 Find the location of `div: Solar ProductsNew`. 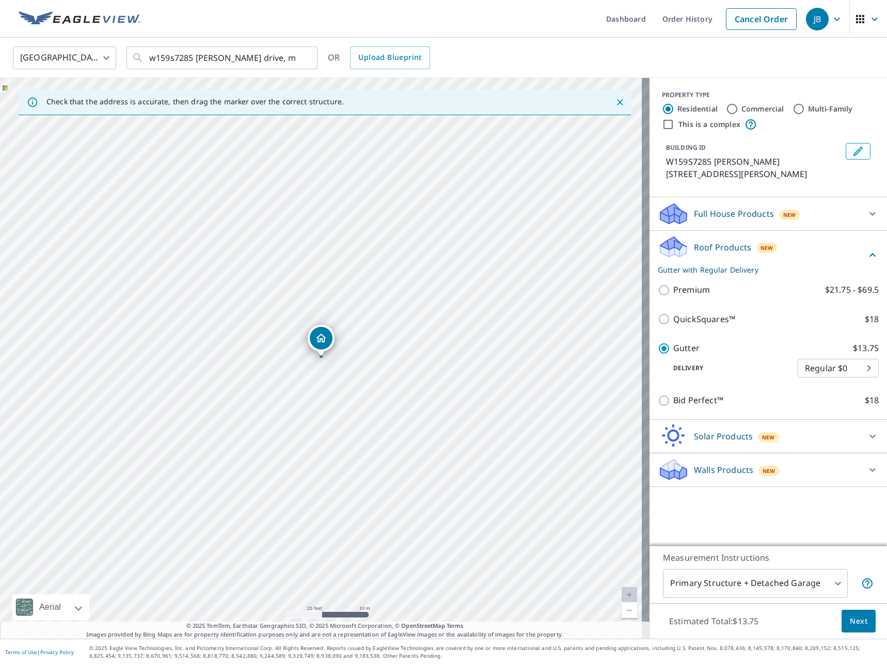

div: Solar ProductsNew is located at coordinates (768, 436).